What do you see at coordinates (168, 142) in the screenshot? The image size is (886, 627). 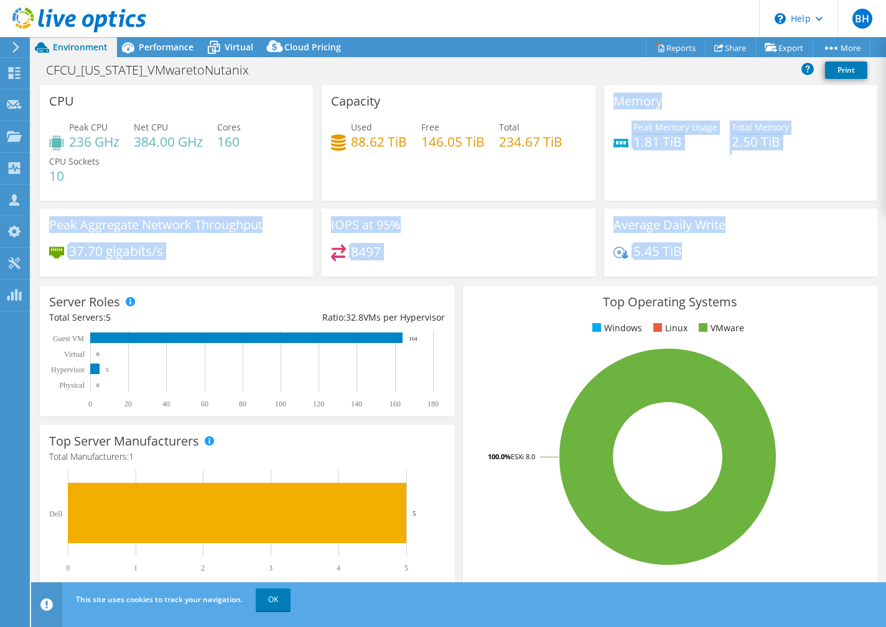 I see `h4: 384.00 GHz` at bounding box center [168, 142].